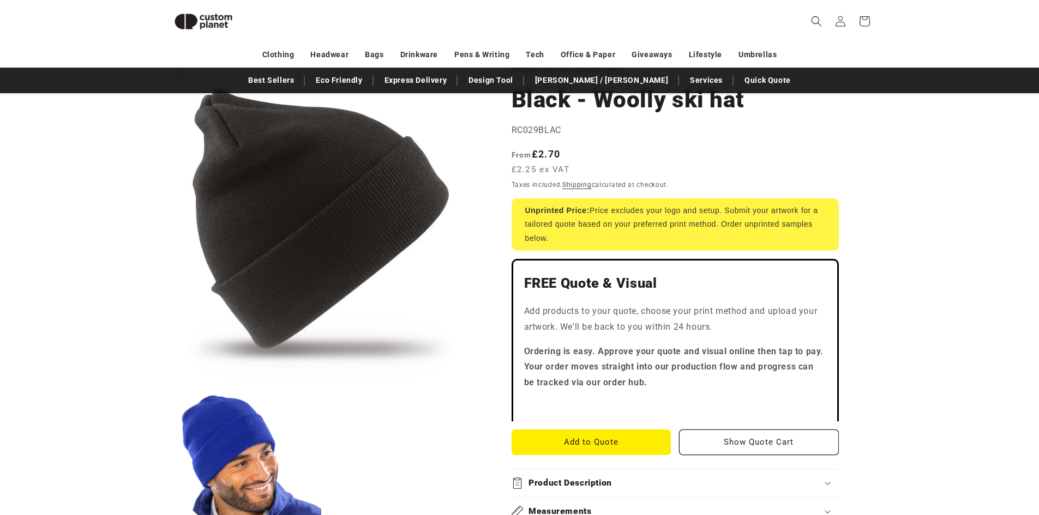 This screenshot has width=1039, height=515. What do you see at coordinates (675, 100) in the screenshot?
I see `h1: Black - Woolly ski hat` at bounding box center [675, 100].